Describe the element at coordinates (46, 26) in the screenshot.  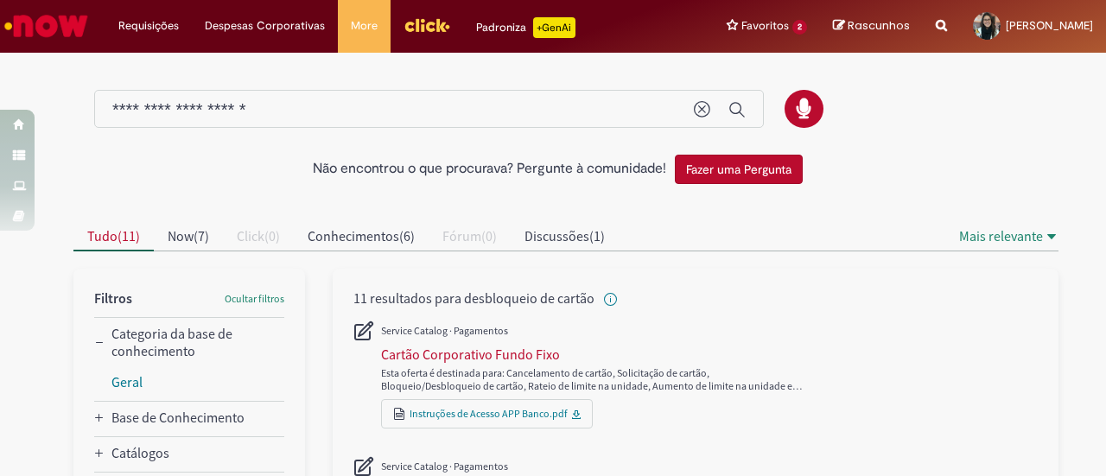
I see `img: ServiceNow` at that location.